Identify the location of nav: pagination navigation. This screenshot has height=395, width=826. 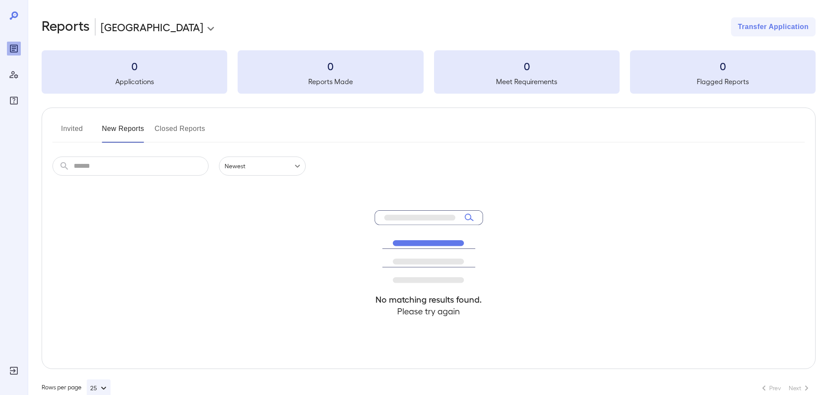
(785, 388).